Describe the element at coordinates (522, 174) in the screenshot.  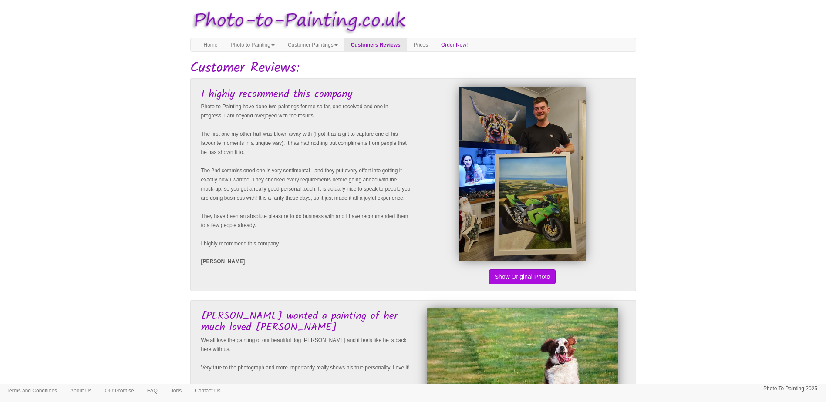
I see `img: Leanne Hackett's Finished Painting` at that location.